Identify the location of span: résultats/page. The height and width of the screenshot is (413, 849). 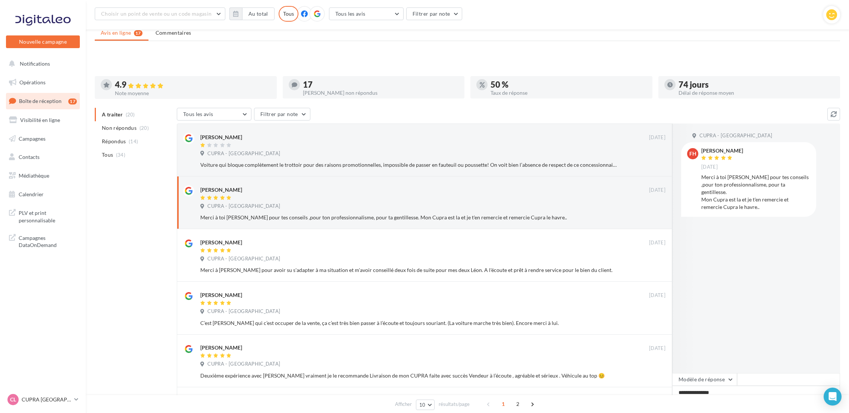
(454, 404).